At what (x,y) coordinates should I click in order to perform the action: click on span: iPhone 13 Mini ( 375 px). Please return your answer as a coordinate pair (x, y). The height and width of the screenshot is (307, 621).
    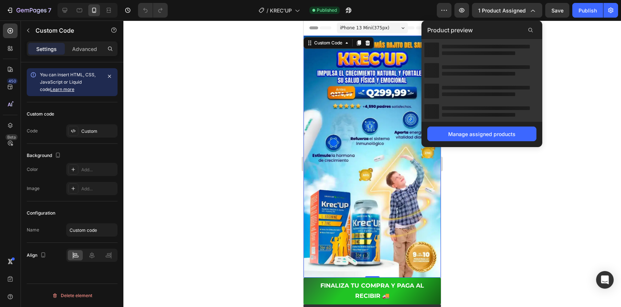
    Looking at the image, I should click on (61, 7).